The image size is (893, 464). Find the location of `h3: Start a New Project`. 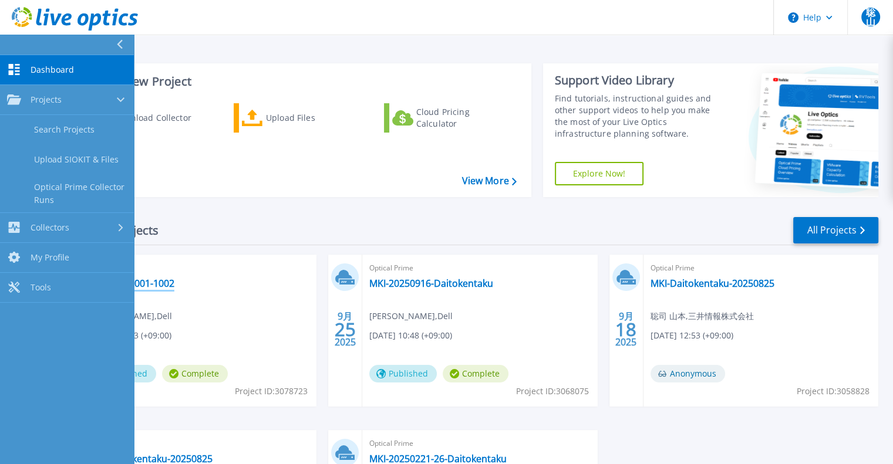

h3: Start a New Project is located at coordinates (299, 82).